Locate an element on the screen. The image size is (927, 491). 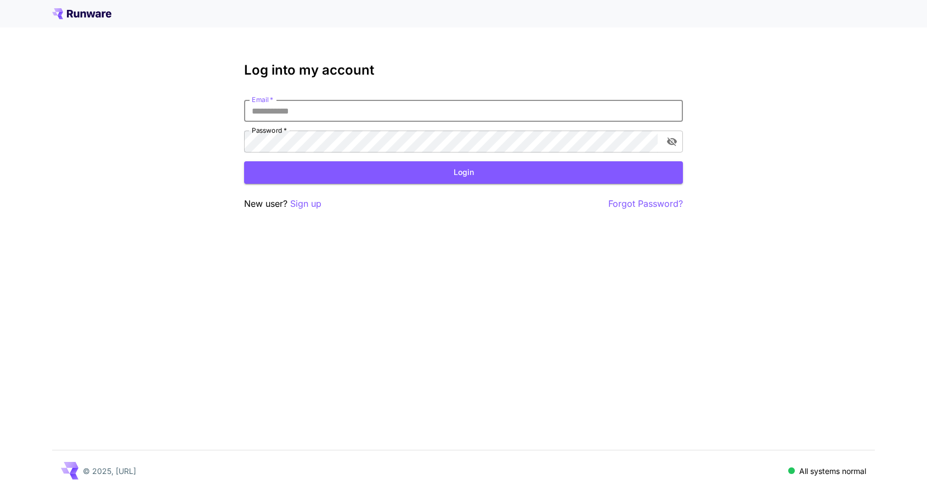
button: Login is located at coordinates (463, 172).